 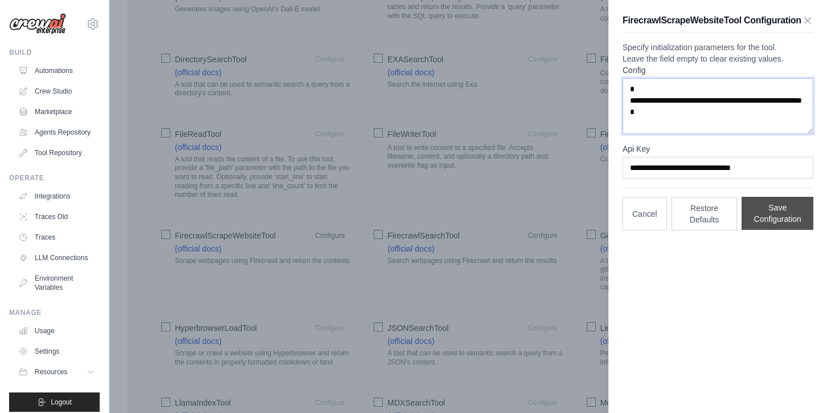 What do you see at coordinates (56, 196) in the screenshot?
I see `a: Integrations` at bounding box center [56, 196].